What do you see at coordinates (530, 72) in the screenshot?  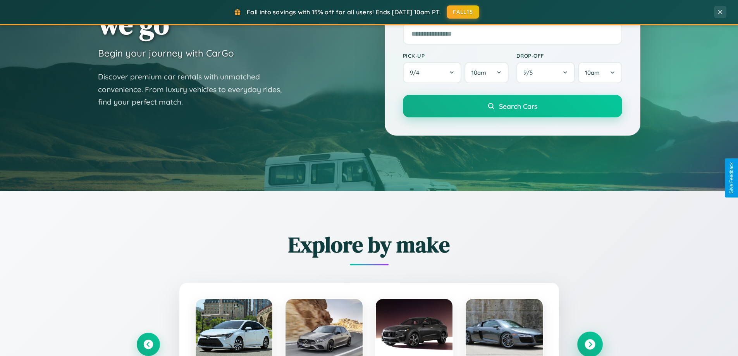 I see `span: 9 / 5` at bounding box center [530, 72].